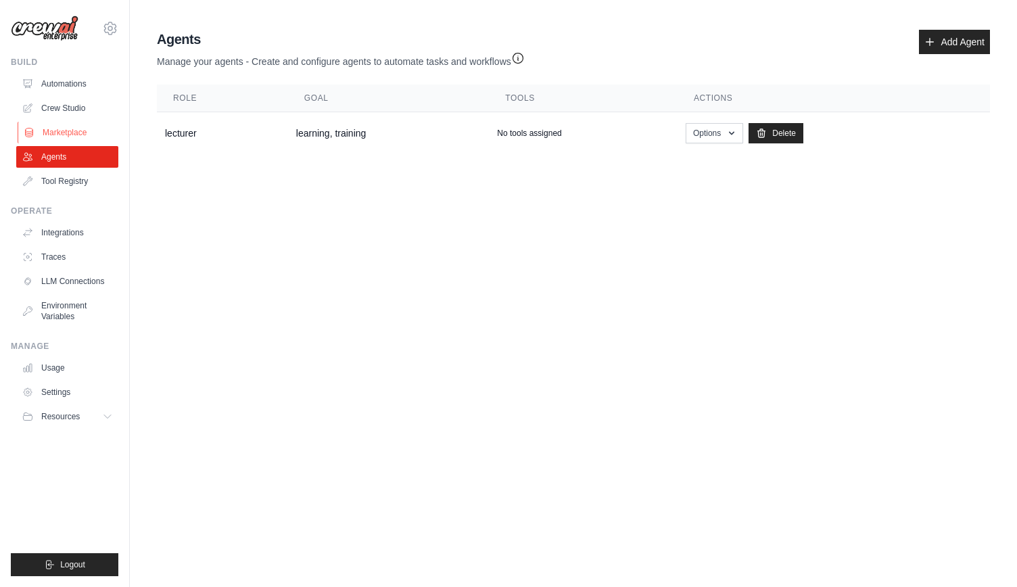 The image size is (1017, 587). I want to click on a: Automations, so click(67, 84).